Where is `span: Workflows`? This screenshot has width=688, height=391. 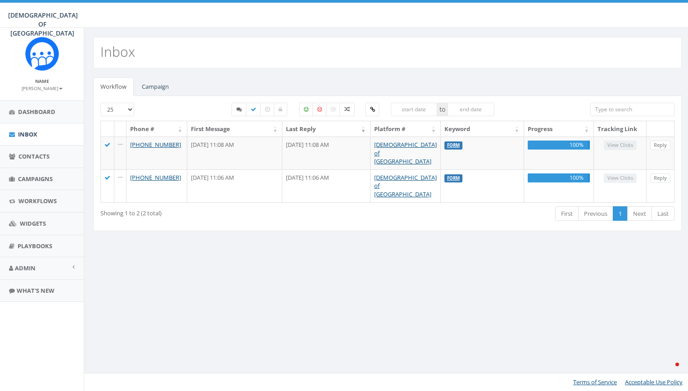 span: Workflows is located at coordinates (37, 201).